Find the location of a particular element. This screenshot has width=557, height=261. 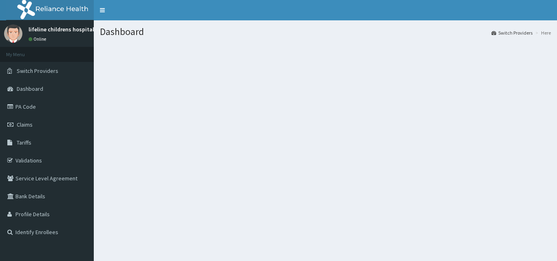

li: Here is located at coordinates (542, 33).